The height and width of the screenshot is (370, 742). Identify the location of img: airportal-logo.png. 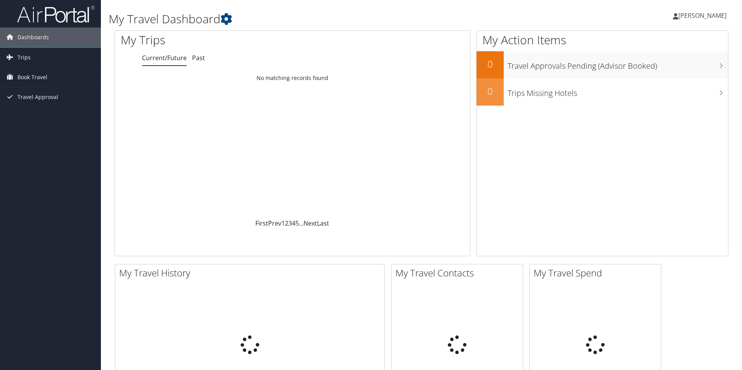
(56, 14).